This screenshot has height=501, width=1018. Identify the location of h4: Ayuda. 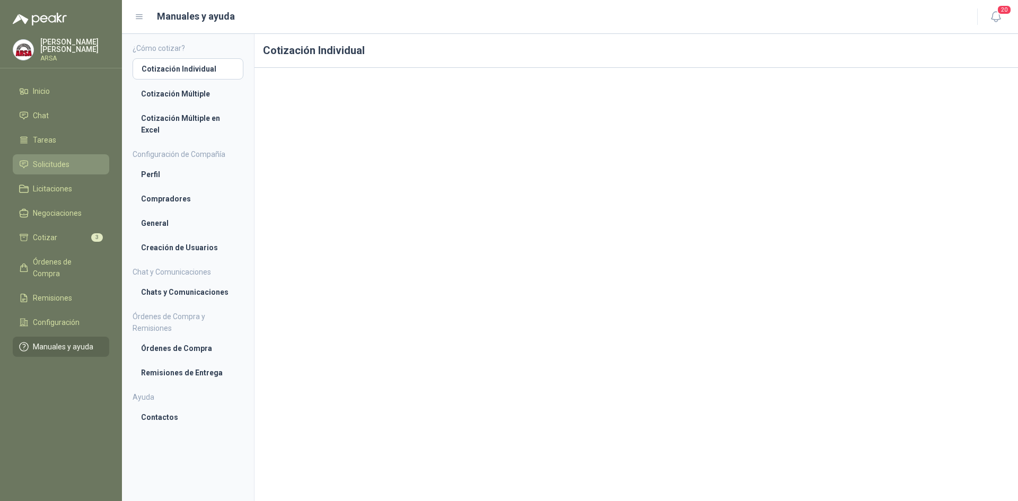
(188, 397).